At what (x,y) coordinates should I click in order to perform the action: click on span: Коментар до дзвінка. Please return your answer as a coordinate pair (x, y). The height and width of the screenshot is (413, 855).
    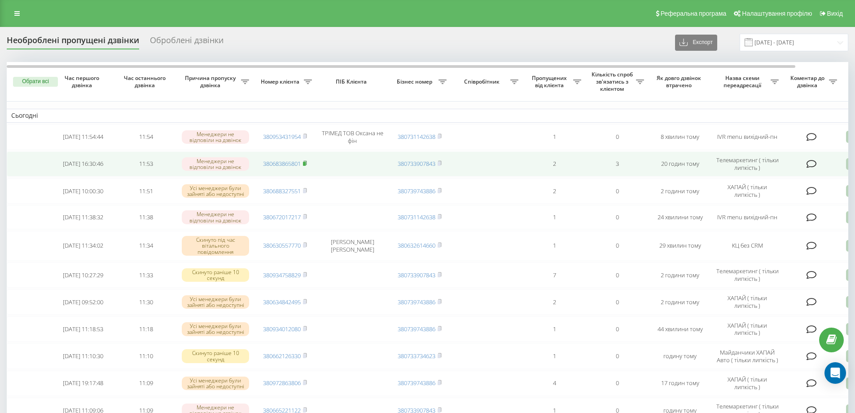
    Looking at the image, I should click on (808, 81).